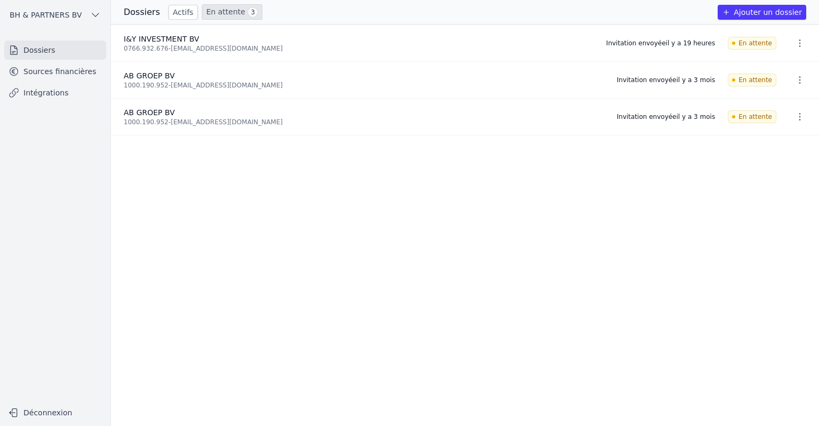 The height and width of the screenshot is (426, 819). What do you see at coordinates (183, 12) in the screenshot?
I see `a: Actifs` at bounding box center [183, 12].